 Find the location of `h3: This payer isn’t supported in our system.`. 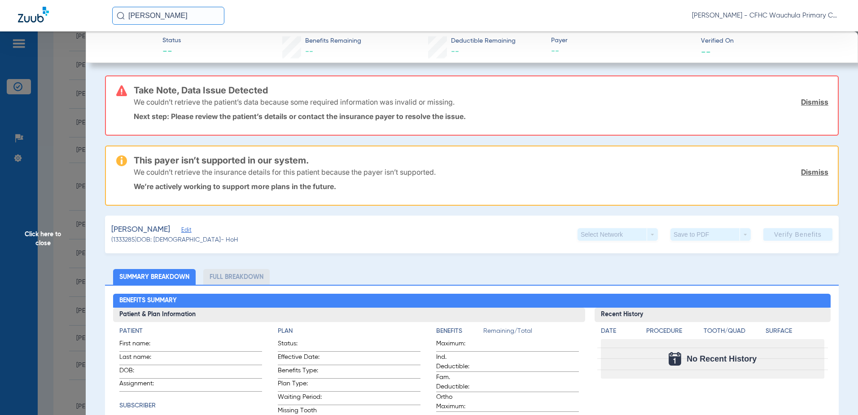

h3: This payer isn’t supported in our system. is located at coordinates (481, 160).